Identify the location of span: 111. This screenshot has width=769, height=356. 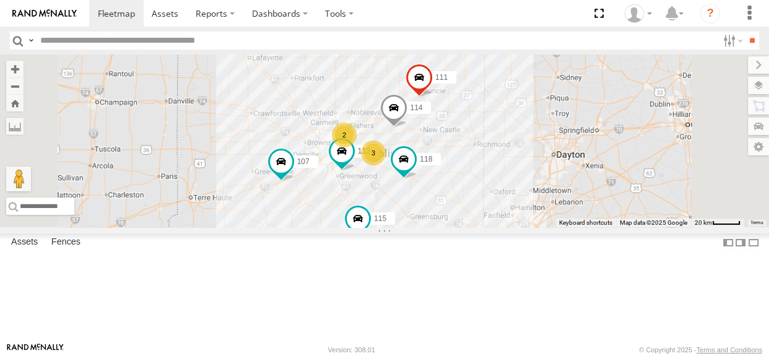
(441, 77).